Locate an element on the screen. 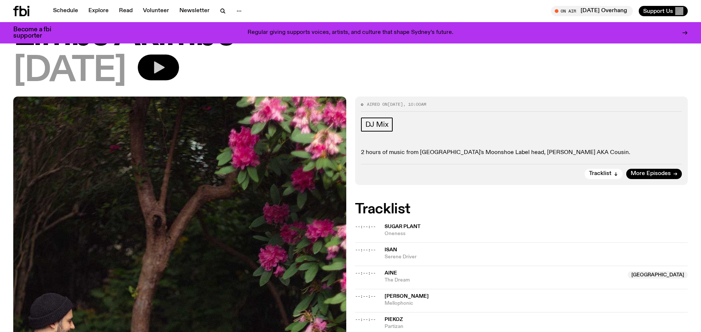 The image size is (701, 332). a: Newsletter is located at coordinates (195, 11).